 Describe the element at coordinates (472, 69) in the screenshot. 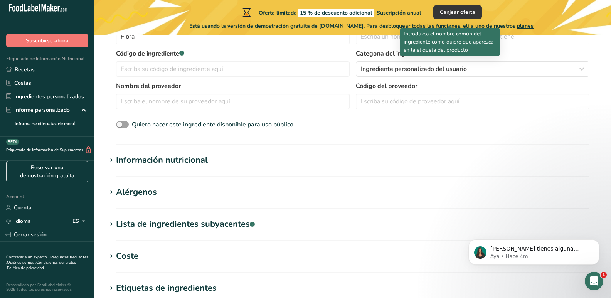

I see `button: Ingrediente personalizado del usuario` at that location.